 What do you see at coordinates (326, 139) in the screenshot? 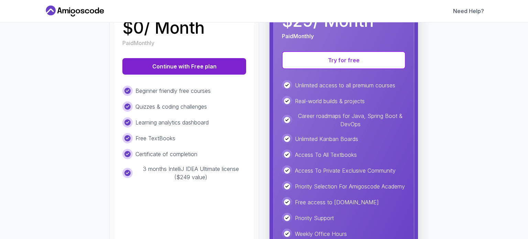
I see `p: Unlimited Kanban Boards` at bounding box center [326, 139].